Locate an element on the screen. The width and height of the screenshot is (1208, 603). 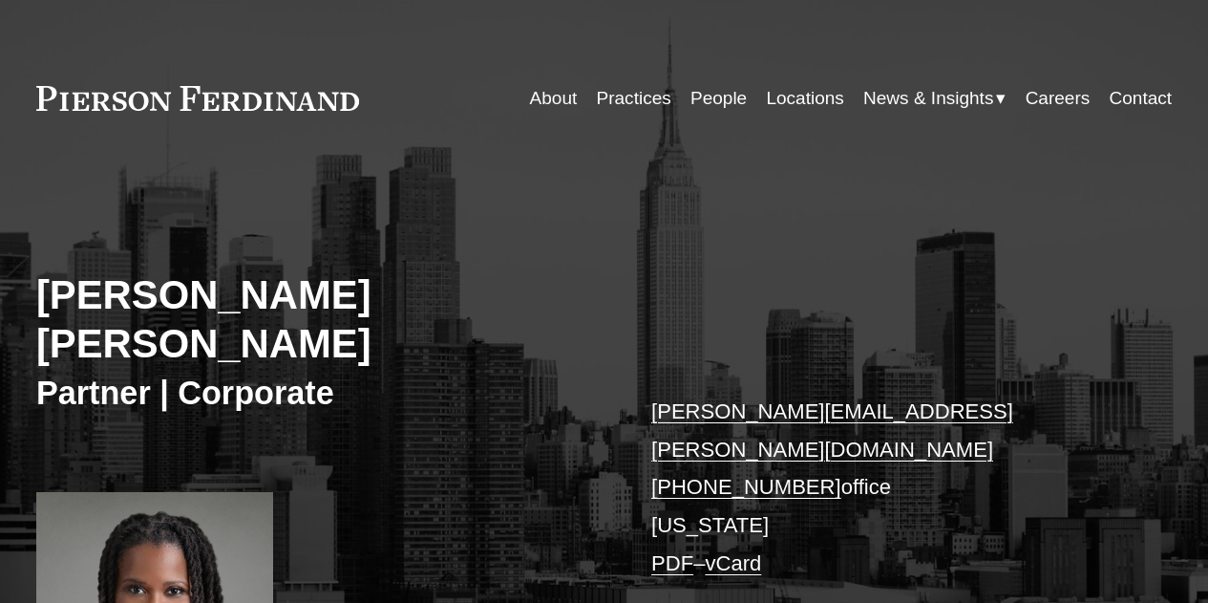
a: About is located at coordinates (554, 98).